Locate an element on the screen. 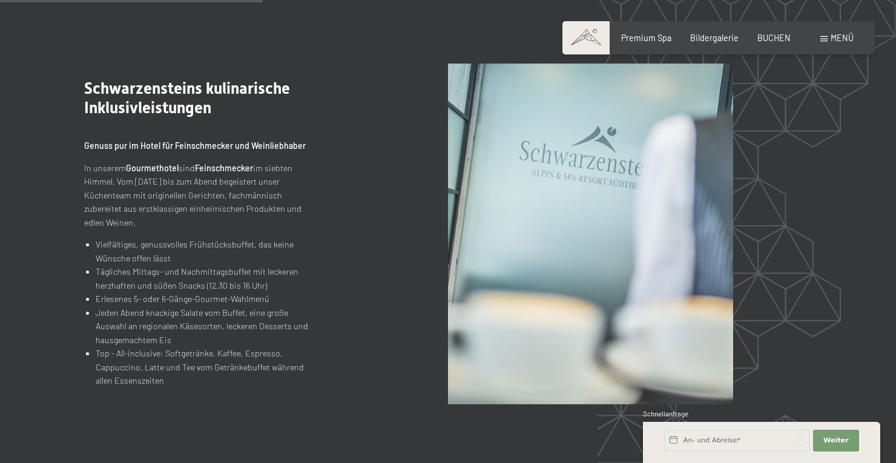  span: Menü is located at coordinates (842, 38).